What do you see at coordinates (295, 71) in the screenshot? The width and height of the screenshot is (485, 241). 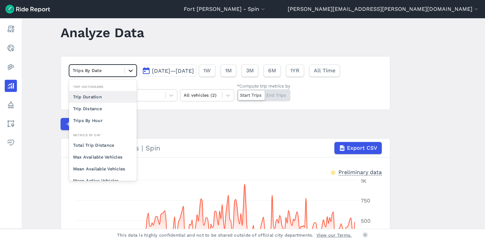 I see `span: 1YR` at bounding box center [295, 71].